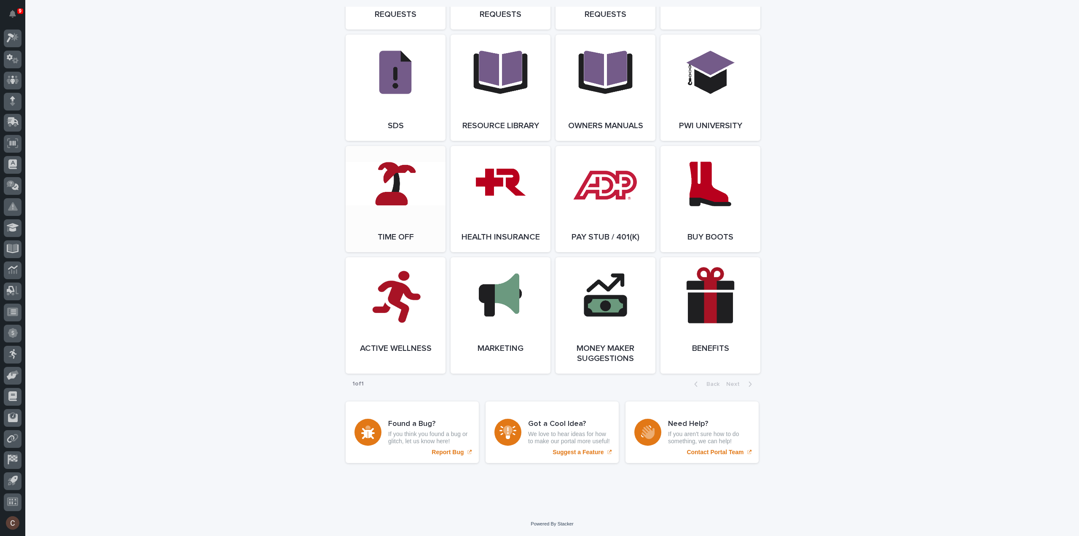  Describe the element at coordinates (395, 315) in the screenshot. I see `a: Active Wellness` at that location.